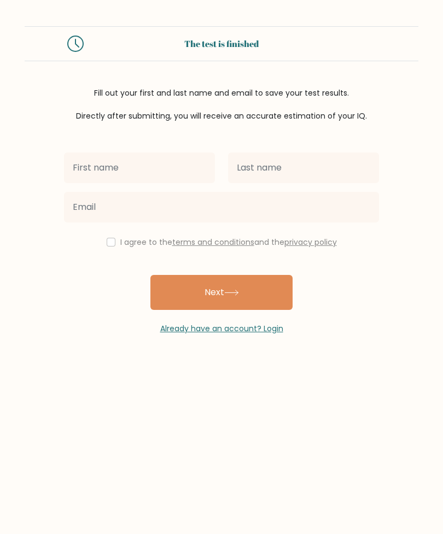  What do you see at coordinates (311, 242) in the screenshot?
I see `a: privacy policy` at bounding box center [311, 242].